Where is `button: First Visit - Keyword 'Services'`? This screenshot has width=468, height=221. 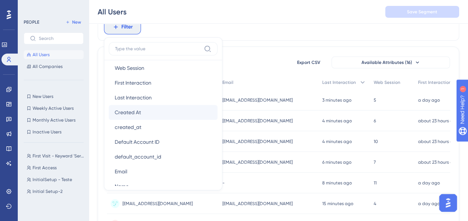 button: First Visit - Keyword 'Services' is located at coordinates (56, 156).